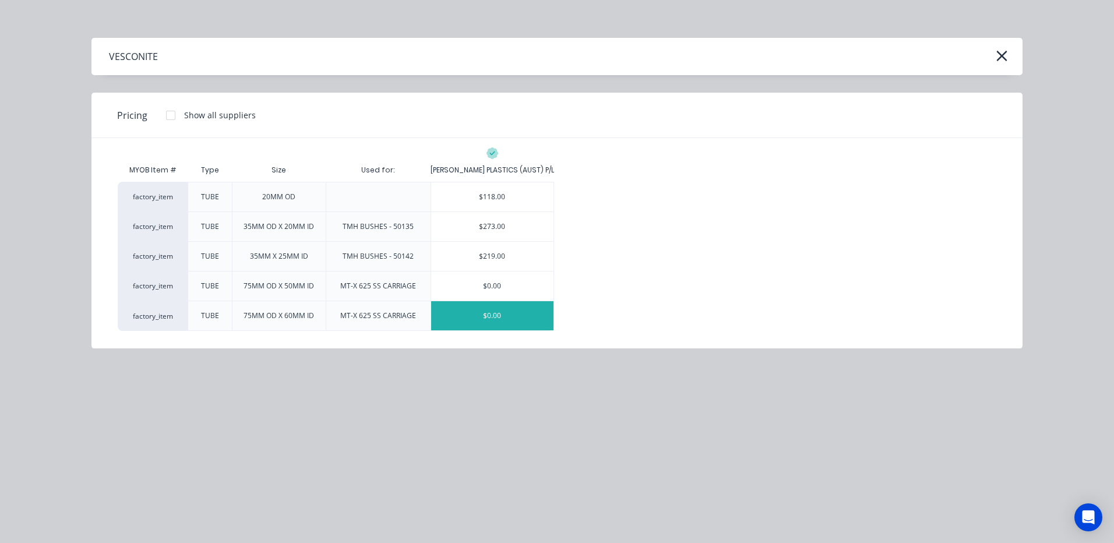 Image resolution: width=1114 pixels, height=543 pixels. Describe the element at coordinates (278, 316) in the screenshot. I see `div: 75MM OD X 60MM ID` at that location.